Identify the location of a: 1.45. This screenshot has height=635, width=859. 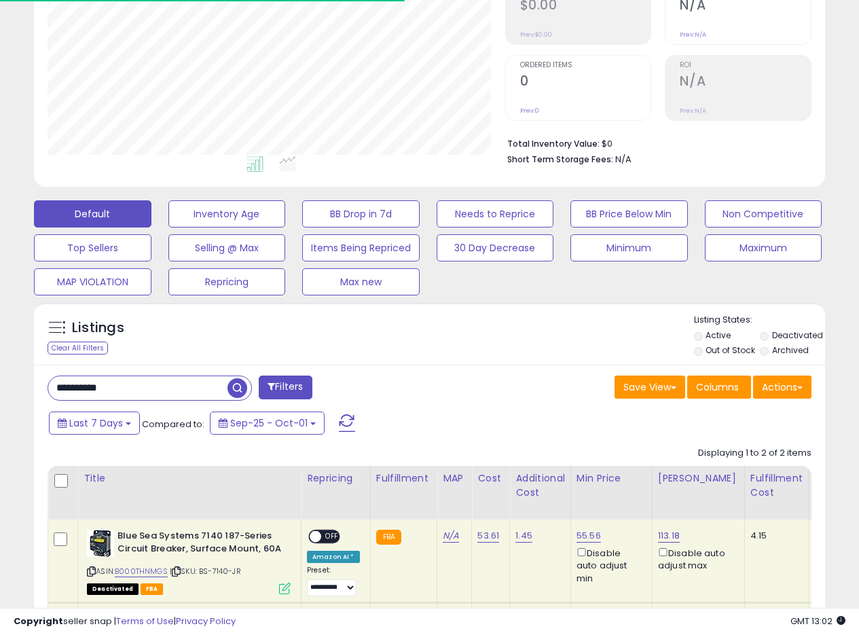
(524, 536).